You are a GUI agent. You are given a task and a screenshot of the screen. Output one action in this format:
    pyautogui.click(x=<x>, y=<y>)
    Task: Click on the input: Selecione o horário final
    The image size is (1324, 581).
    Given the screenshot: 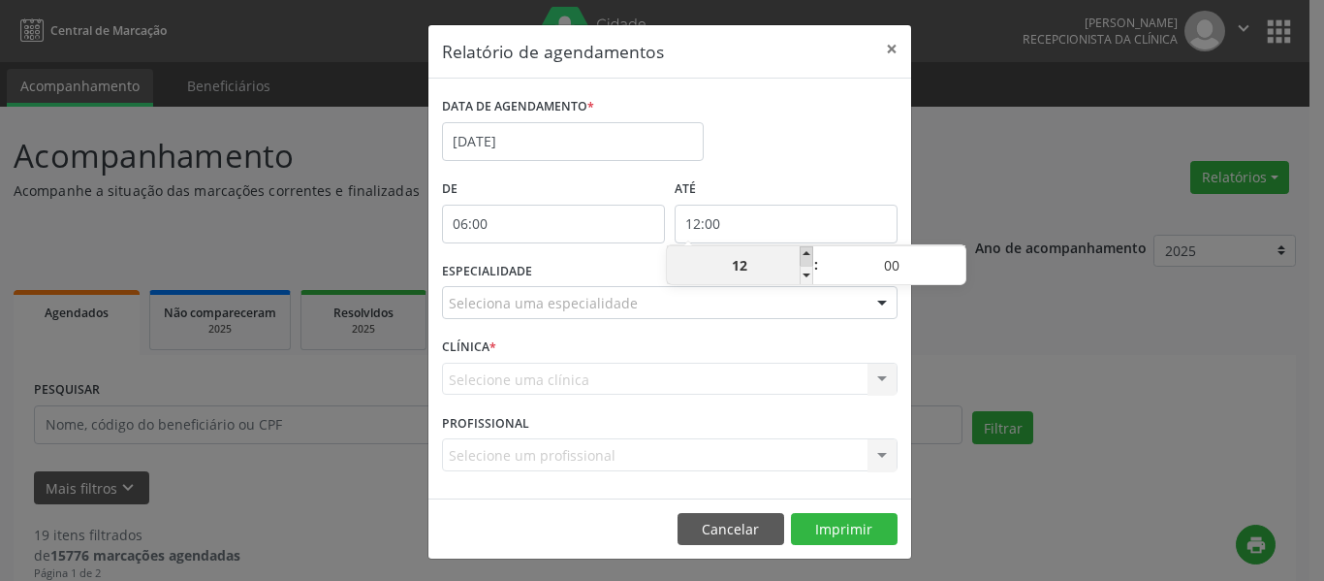 What is the action you would take?
    pyautogui.click(x=786, y=224)
    